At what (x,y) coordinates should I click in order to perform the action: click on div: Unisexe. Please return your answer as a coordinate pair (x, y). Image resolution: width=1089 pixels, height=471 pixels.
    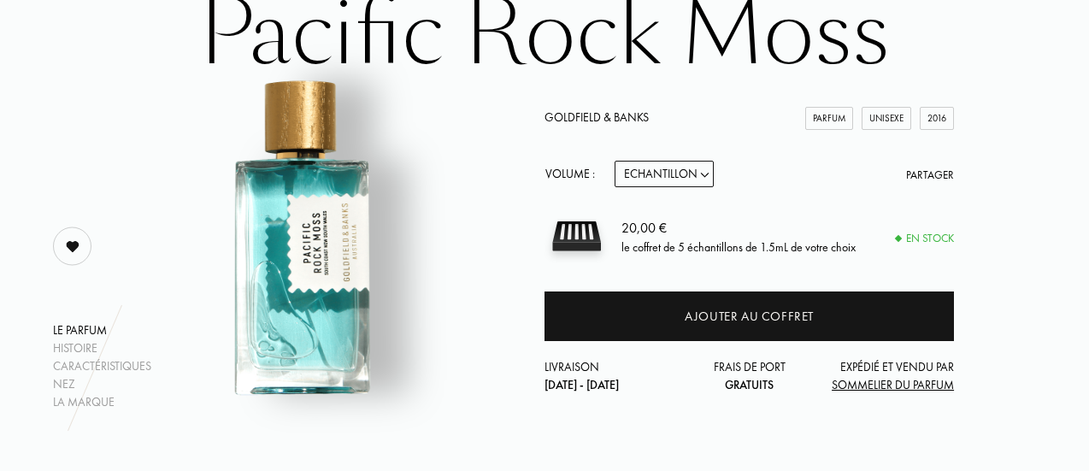
    Looking at the image, I should click on (887, 118).